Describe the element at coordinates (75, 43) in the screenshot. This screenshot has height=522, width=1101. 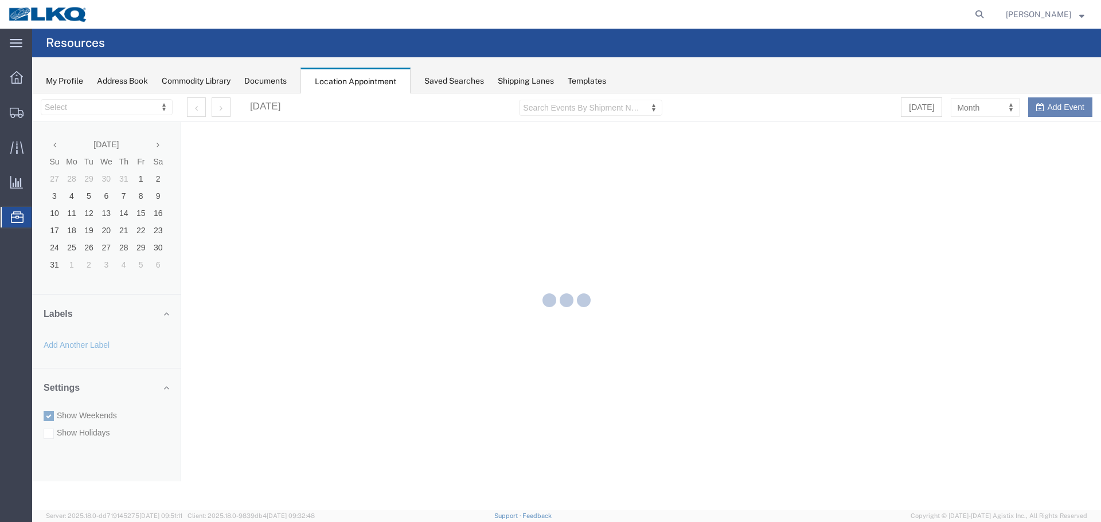
I see `h4: Resources` at that location.